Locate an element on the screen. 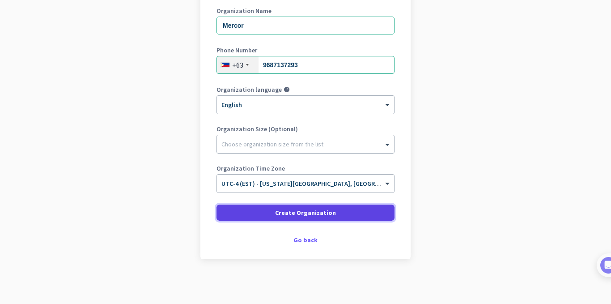 This screenshot has width=611, height=304. button: Create Organization is located at coordinates (305, 212).